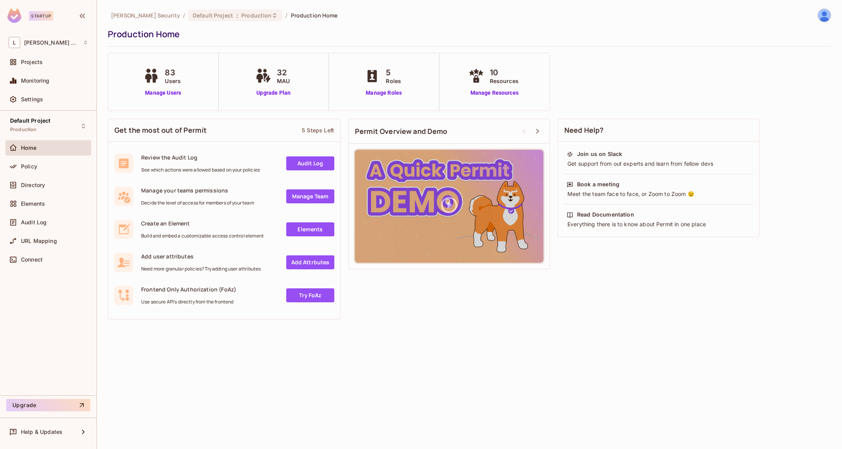  I want to click on a: Try FoAz, so click(310, 295).